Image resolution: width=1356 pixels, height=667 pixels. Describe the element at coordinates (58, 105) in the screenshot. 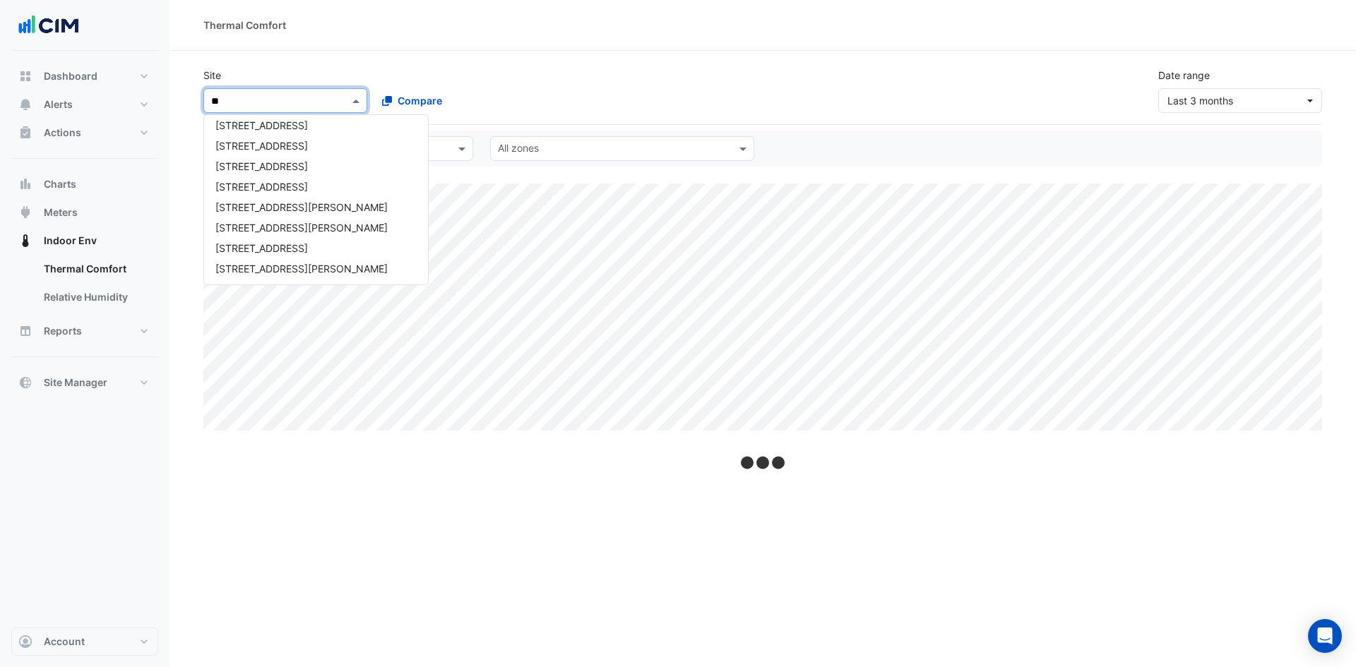

I see `span: Alerts` at that location.